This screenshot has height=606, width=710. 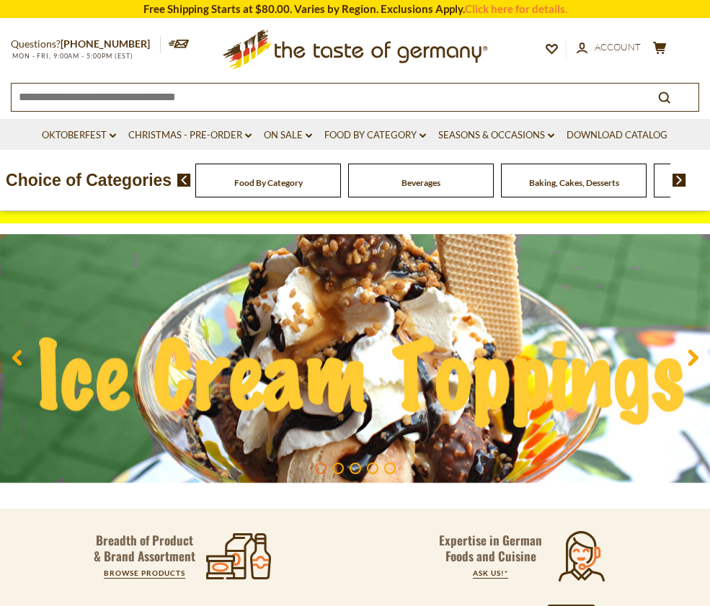 I want to click on a: Christmas - PRE-ORDER, so click(x=190, y=136).